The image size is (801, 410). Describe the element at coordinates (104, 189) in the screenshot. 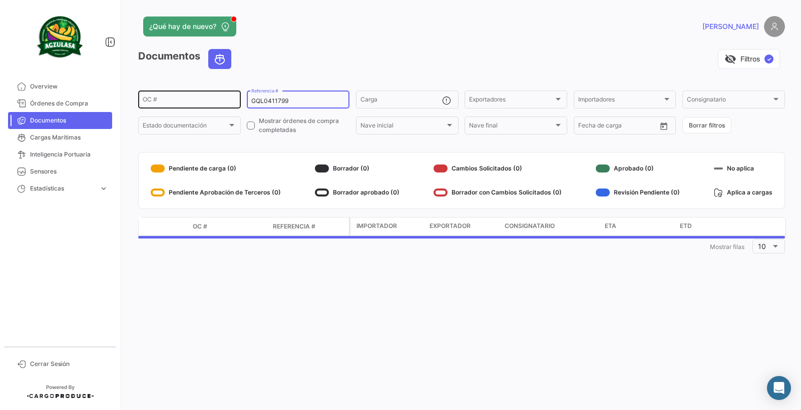

I see `span: expand_more` at that location.